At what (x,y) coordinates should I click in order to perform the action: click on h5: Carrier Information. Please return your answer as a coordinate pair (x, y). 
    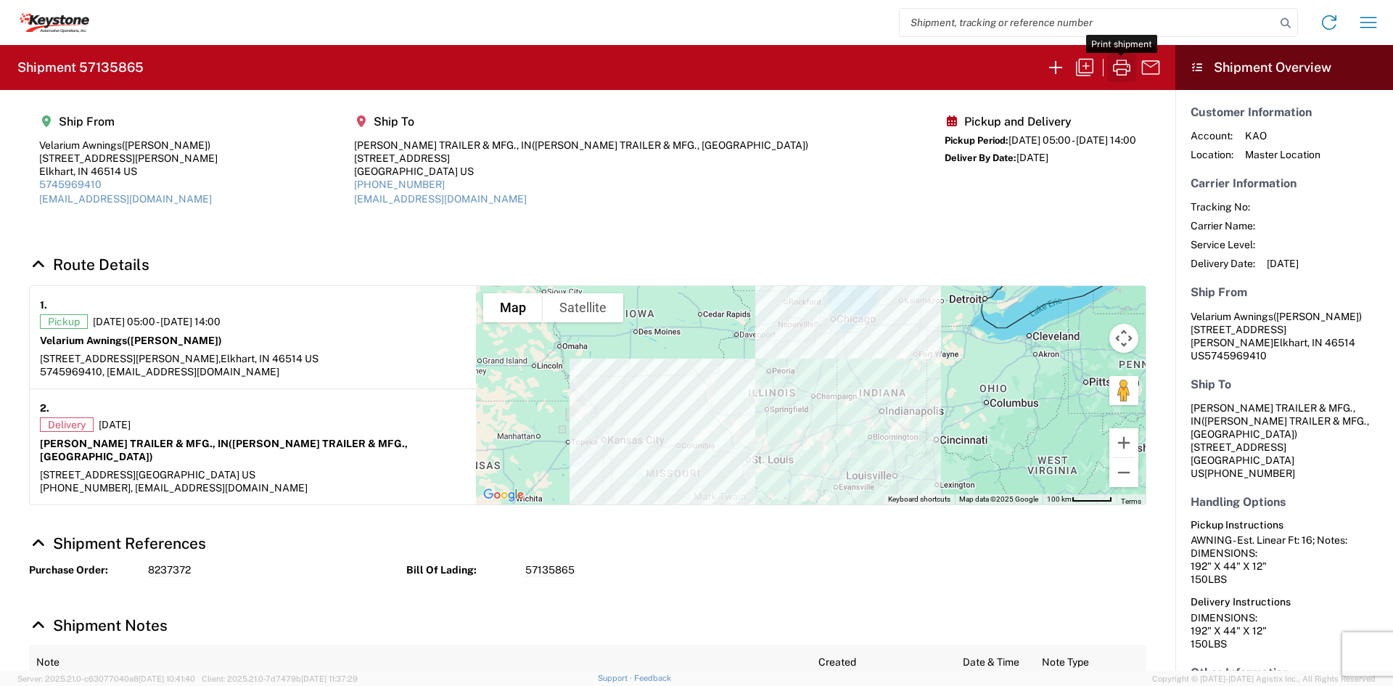
    Looking at the image, I should click on (1284, 183).